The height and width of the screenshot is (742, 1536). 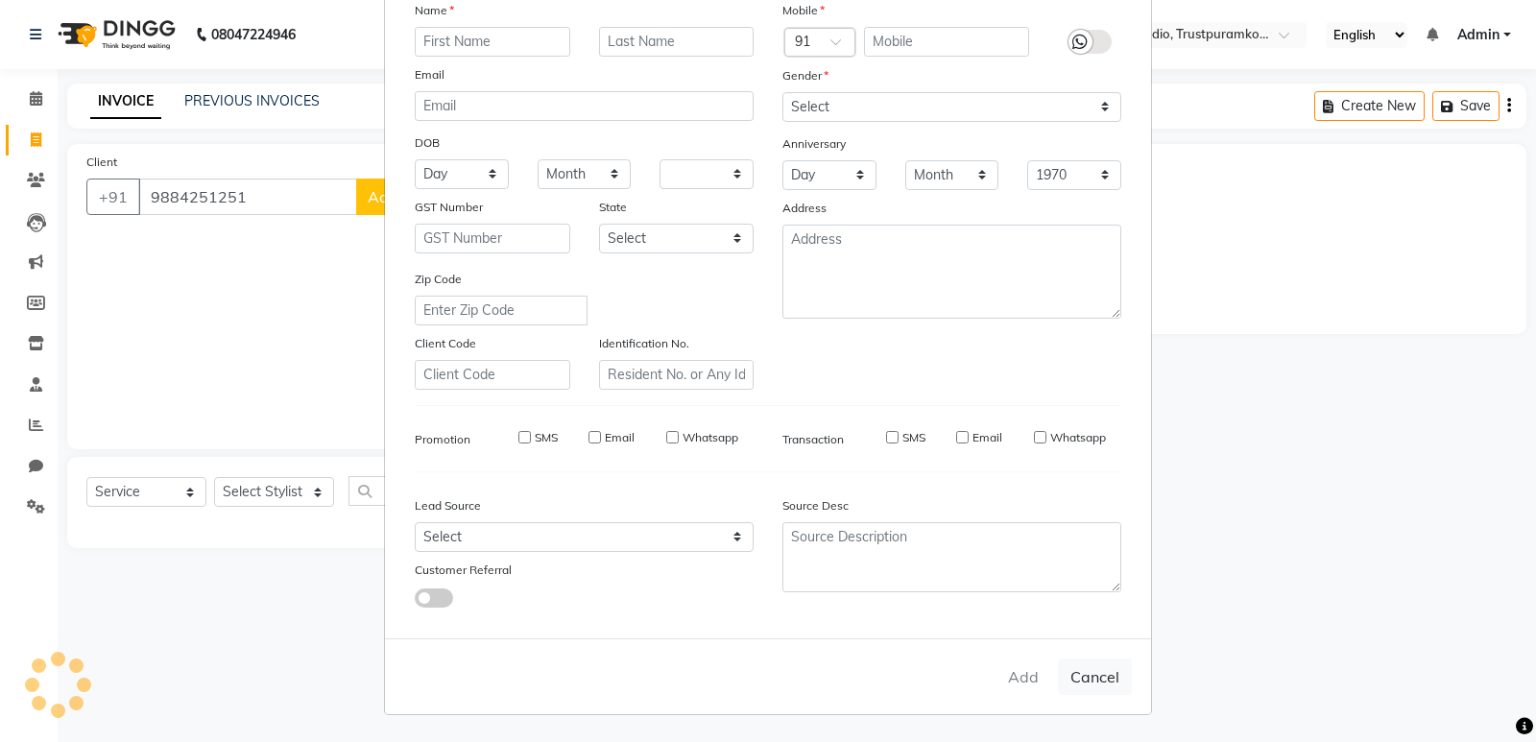 I want to click on input: Resident No. or Any Id, so click(x=677, y=374).